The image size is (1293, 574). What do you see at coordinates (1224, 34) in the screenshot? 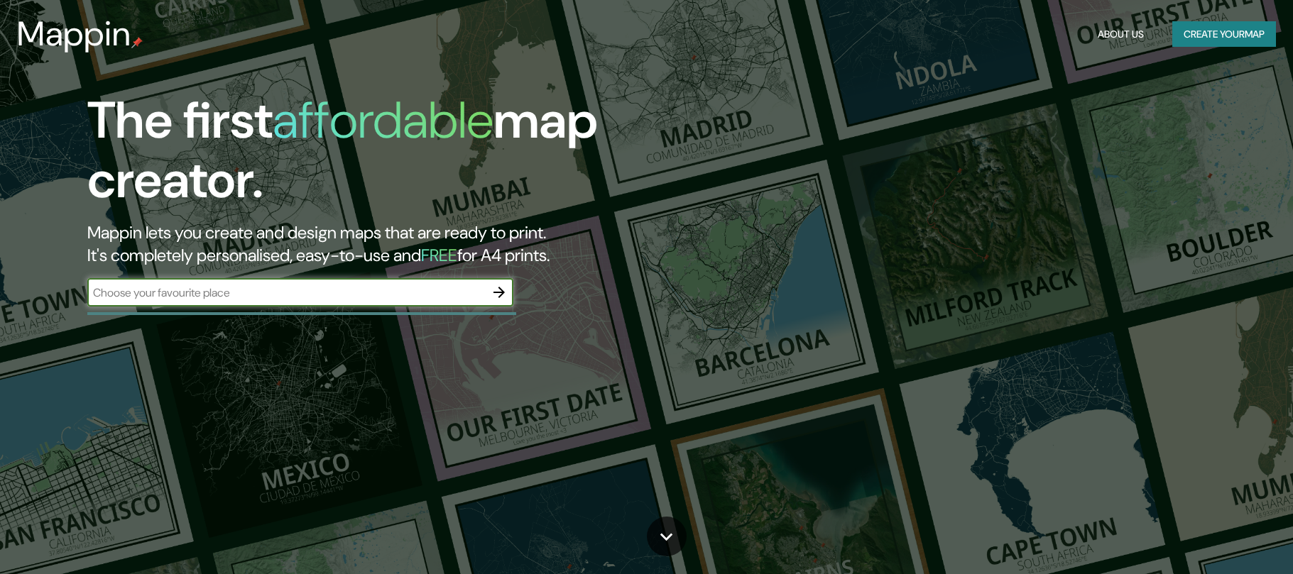
I see `button: Create yourmap` at bounding box center [1224, 34].